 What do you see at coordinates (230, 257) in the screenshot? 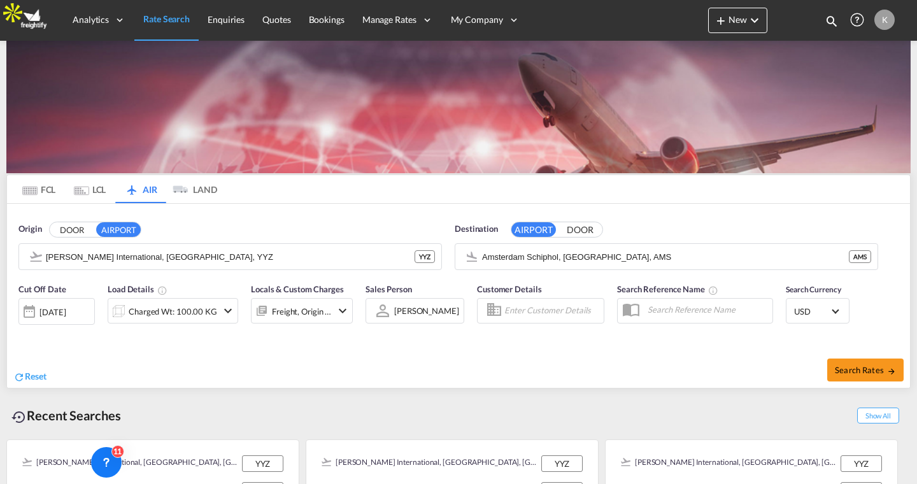
I see `md-input-container: Lester B. Pearson International, Toronto, YYZ` at bounding box center [230, 257].